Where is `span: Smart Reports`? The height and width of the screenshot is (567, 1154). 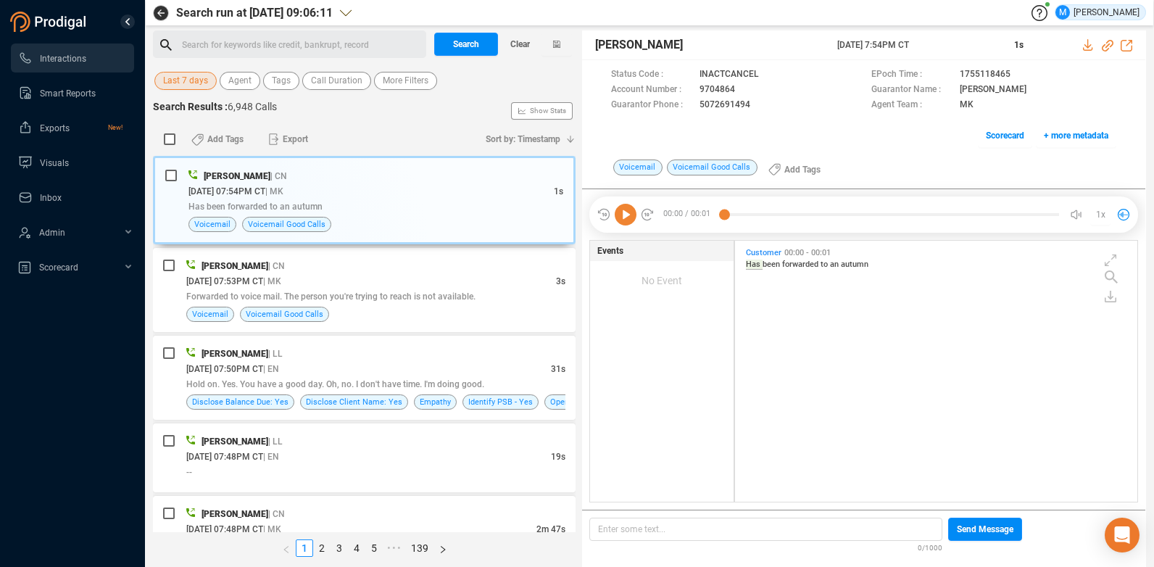
span: Smart Reports is located at coordinates (67, 94).